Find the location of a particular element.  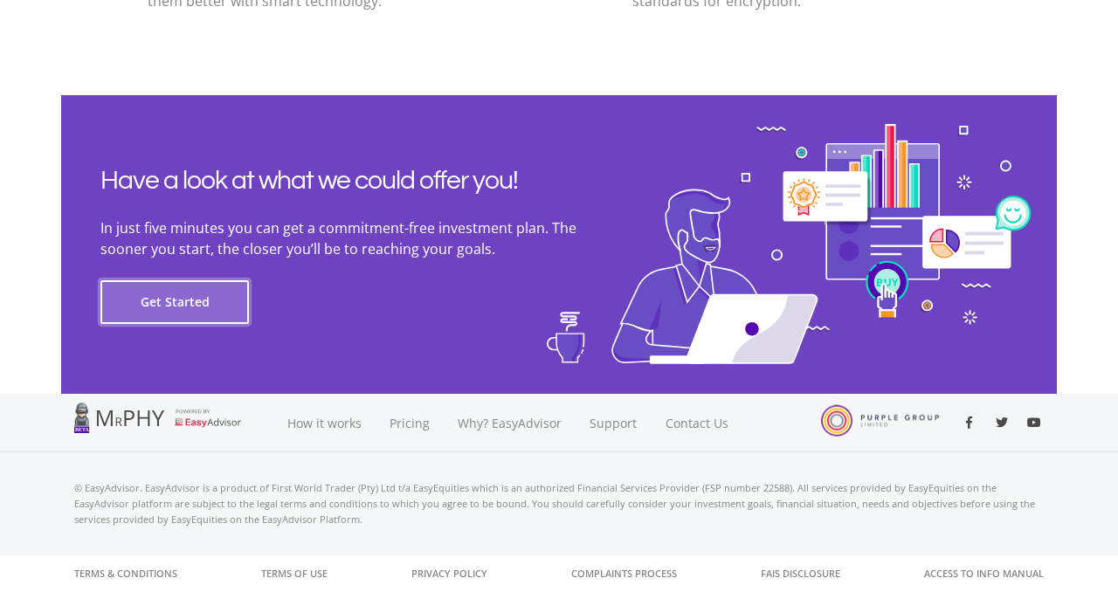

a: Why? EasyAdvisor is located at coordinates (509, 423).